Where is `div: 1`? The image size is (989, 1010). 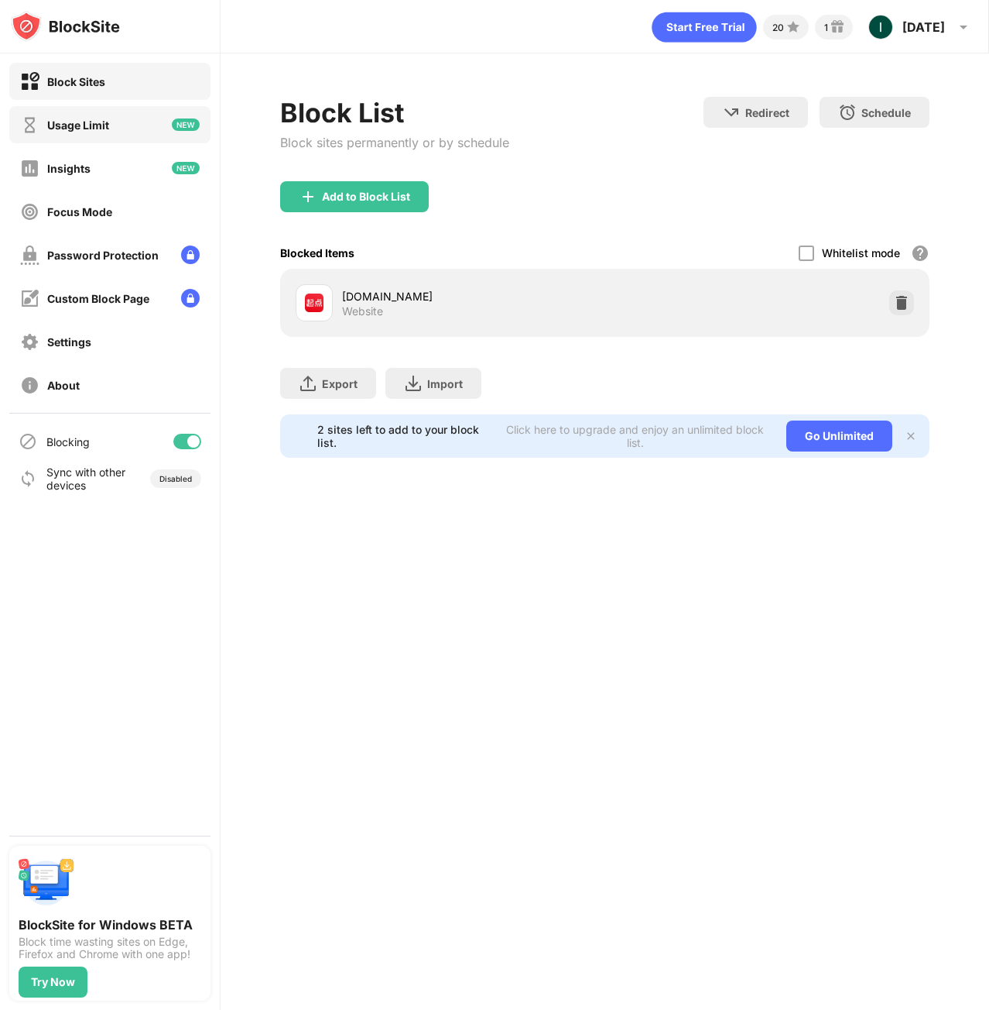 div: 1 is located at coordinates (826, 27).